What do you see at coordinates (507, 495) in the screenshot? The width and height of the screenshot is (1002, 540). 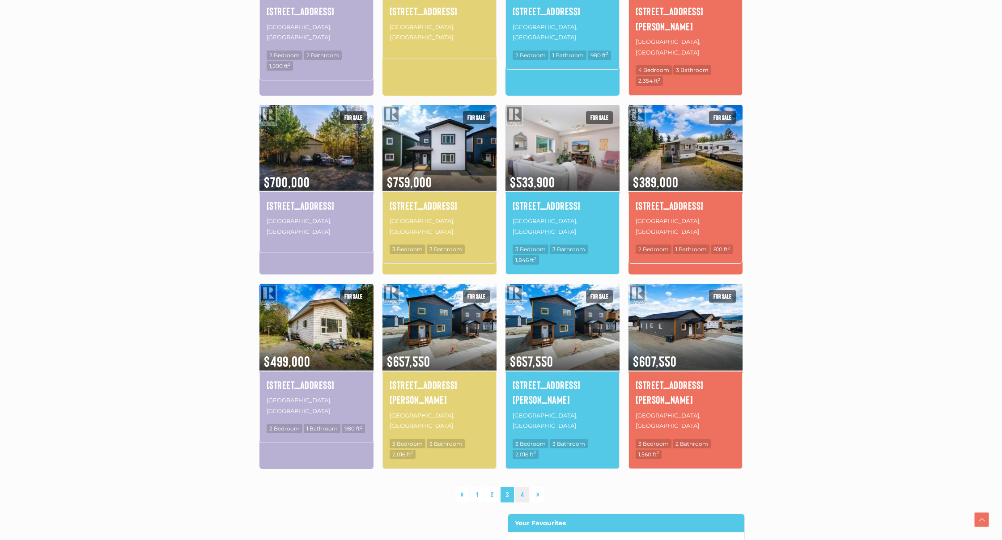 I see `span: 3` at bounding box center [507, 495].